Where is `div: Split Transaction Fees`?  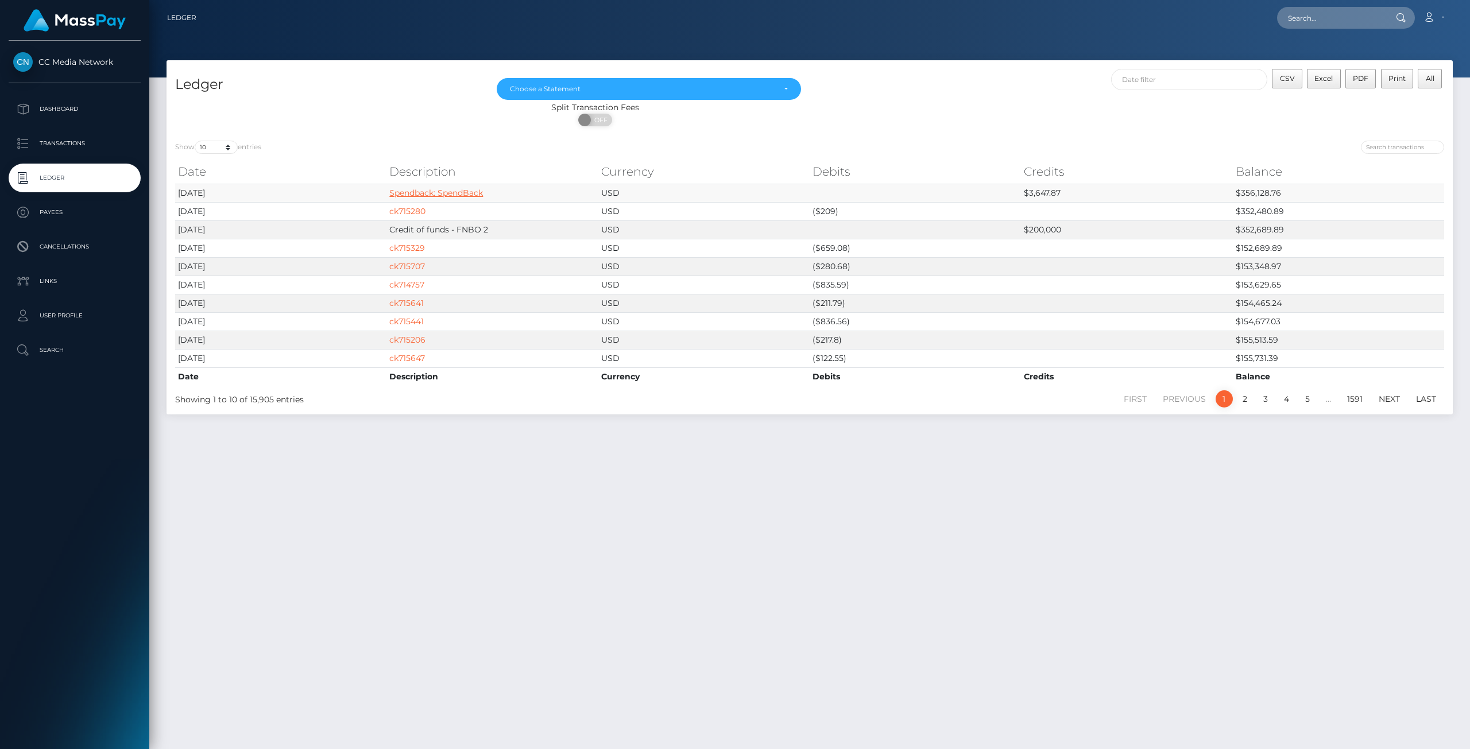
div: Split Transaction Fees is located at coordinates (595, 107).